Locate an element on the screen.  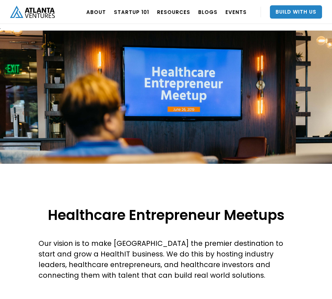
a: BLOGS is located at coordinates (208, 12).